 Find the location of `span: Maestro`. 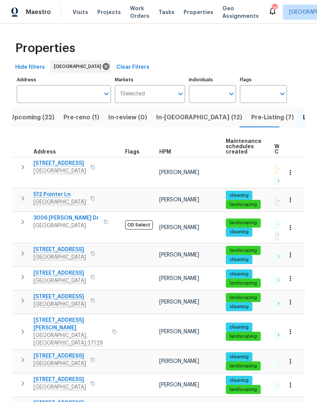

span: Maestro is located at coordinates (38, 12).